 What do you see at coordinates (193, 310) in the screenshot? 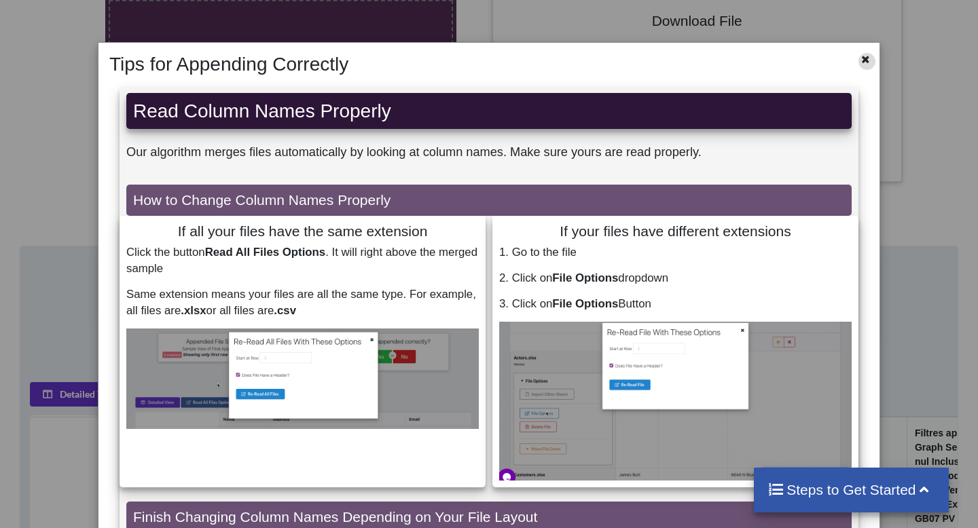
I see `b: .xlsx` at bounding box center [193, 310].